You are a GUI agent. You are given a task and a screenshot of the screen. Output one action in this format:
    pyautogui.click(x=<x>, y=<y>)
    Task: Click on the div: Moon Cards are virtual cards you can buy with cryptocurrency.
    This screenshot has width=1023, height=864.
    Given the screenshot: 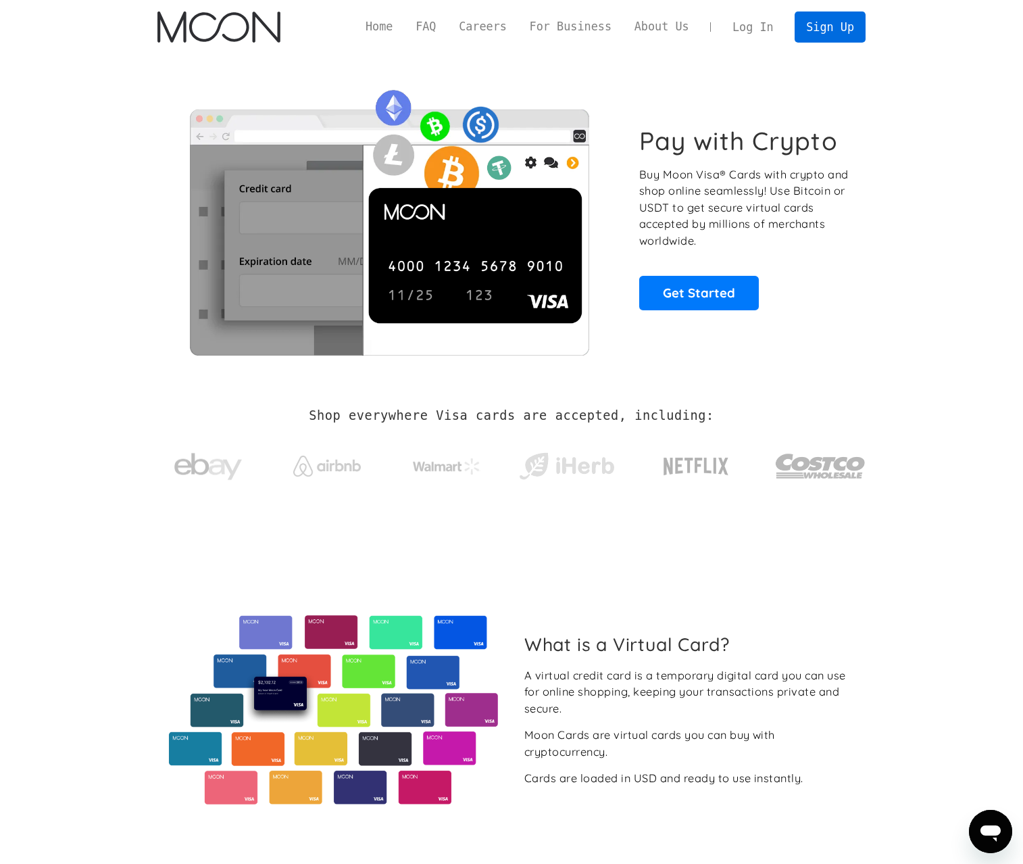 What is the action you would take?
    pyautogui.click(x=689, y=743)
    